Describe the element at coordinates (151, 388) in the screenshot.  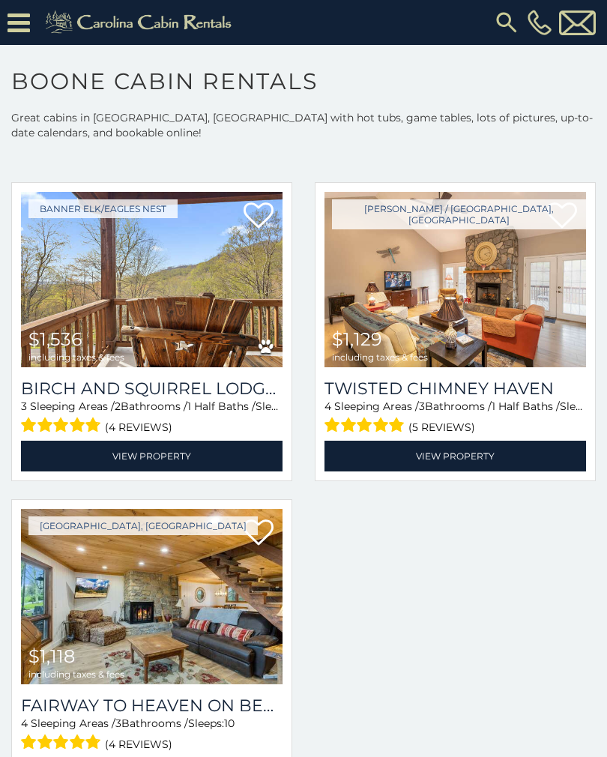
I see `h3: Birch and Squirrel Lodge at Eagles Nest` at that location.